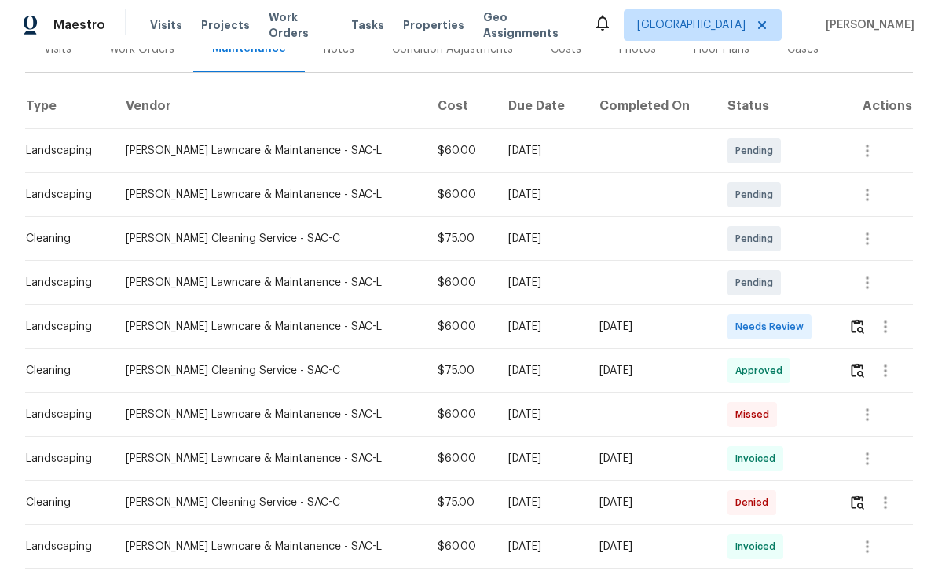 This screenshot has width=938, height=571. What do you see at coordinates (368, 25) in the screenshot?
I see `span: Tasks` at bounding box center [368, 25].